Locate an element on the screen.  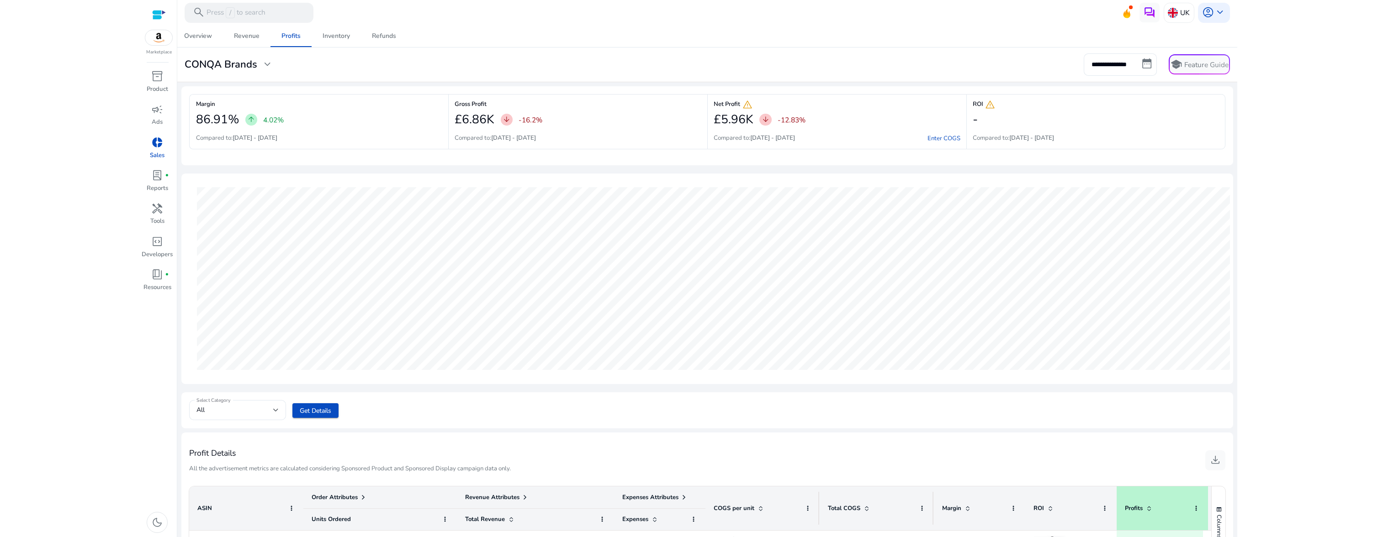
p: Product is located at coordinates (157, 90).